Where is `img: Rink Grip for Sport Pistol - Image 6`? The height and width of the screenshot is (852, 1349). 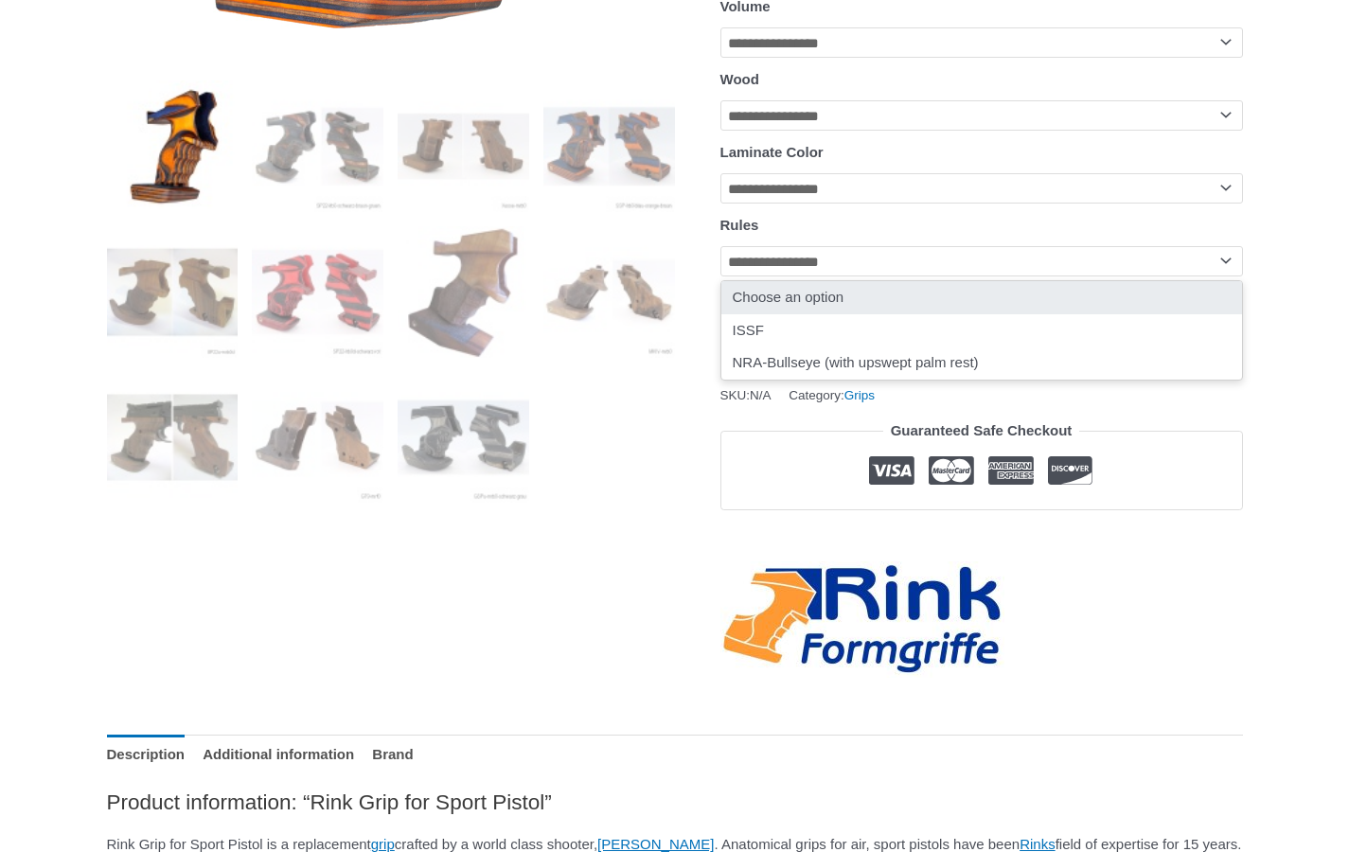 img: Rink Grip for Sport Pistol - Image 6 is located at coordinates (317, 292).